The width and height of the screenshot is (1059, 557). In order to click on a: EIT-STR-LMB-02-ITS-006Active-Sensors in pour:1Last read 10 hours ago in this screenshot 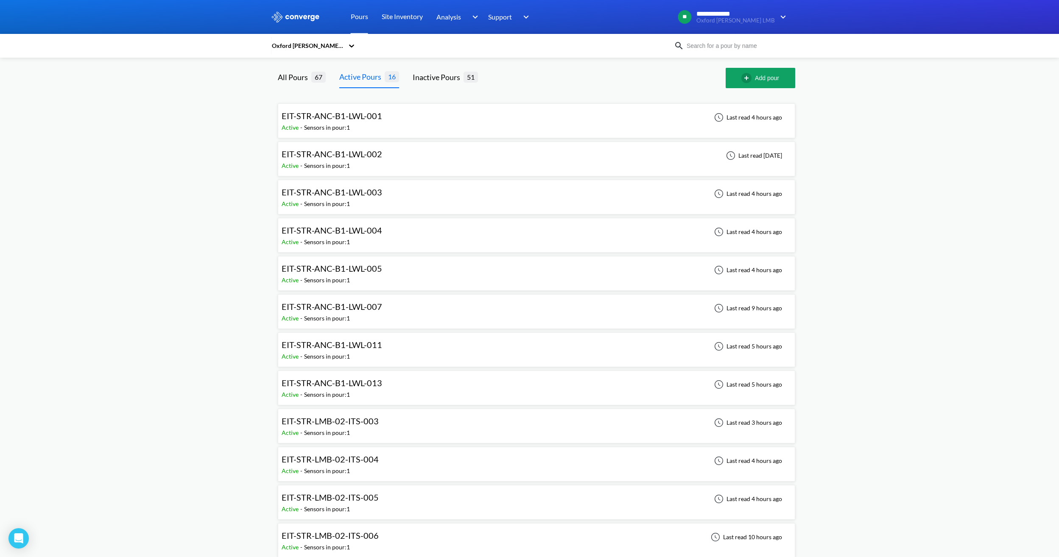, I will do `click(537, 537)`.